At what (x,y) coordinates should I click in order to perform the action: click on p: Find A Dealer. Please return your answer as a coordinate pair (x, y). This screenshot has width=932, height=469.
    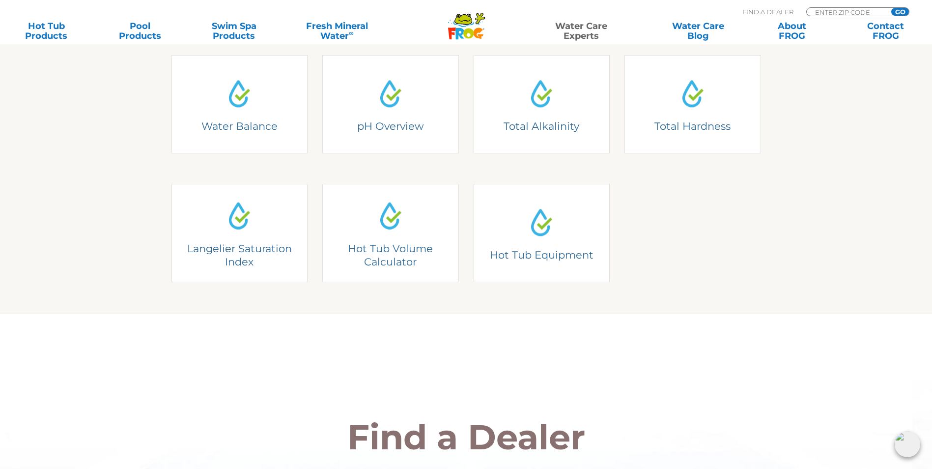
    Looking at the image, I should click on (768, 12).